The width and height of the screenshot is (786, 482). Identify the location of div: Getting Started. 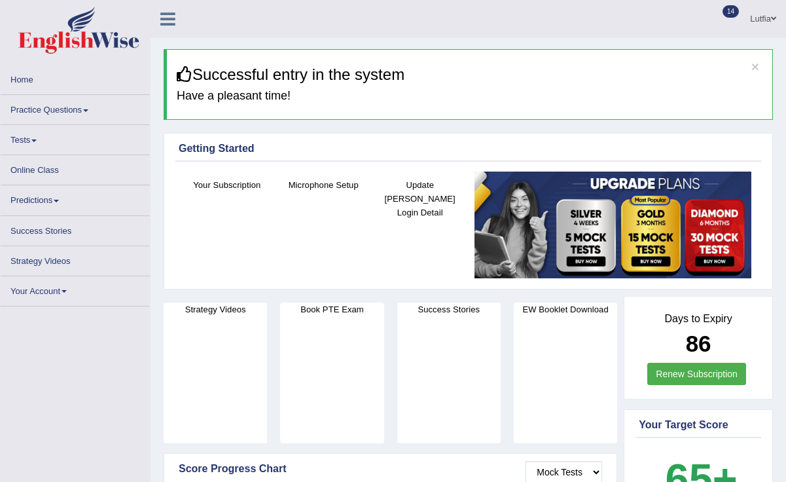
(468, 149).